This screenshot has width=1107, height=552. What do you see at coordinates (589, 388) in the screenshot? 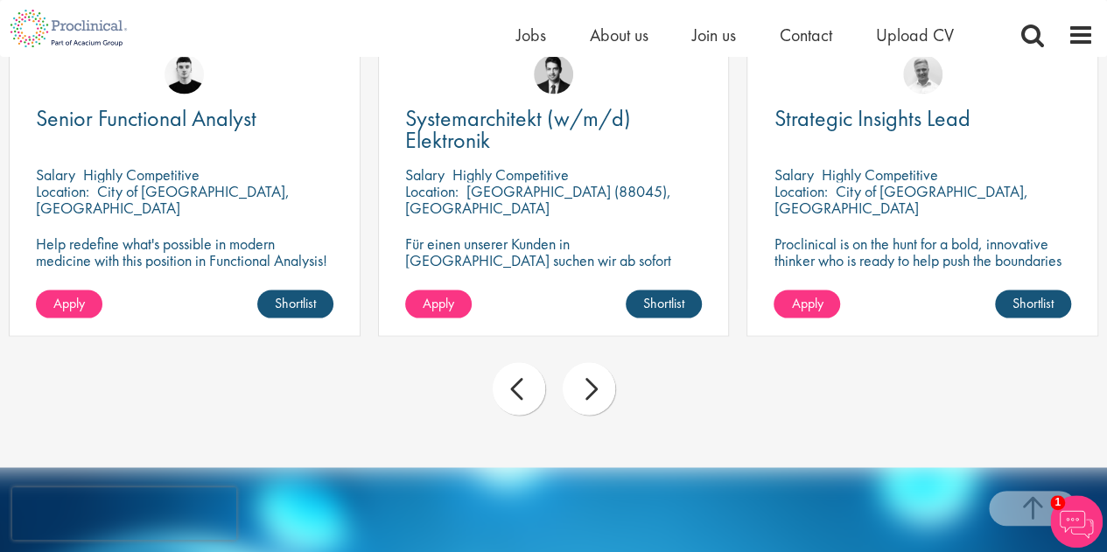
I see `div: next` at bounding box center [589, 388].